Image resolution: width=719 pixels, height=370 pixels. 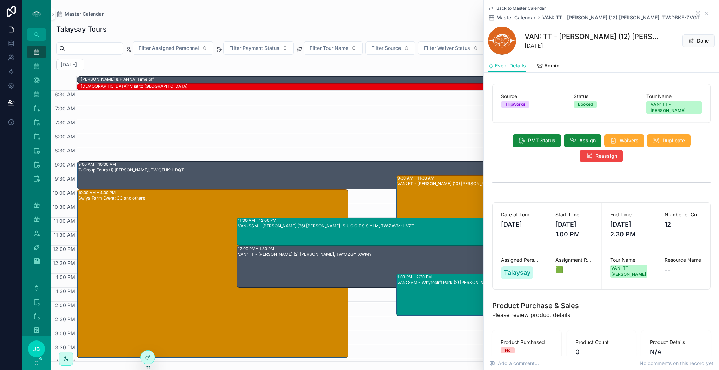 What do you see at coordinates (64, 249) in the screenshot?
I see `span: 12:00 PM` at bounding box center [64, 249].